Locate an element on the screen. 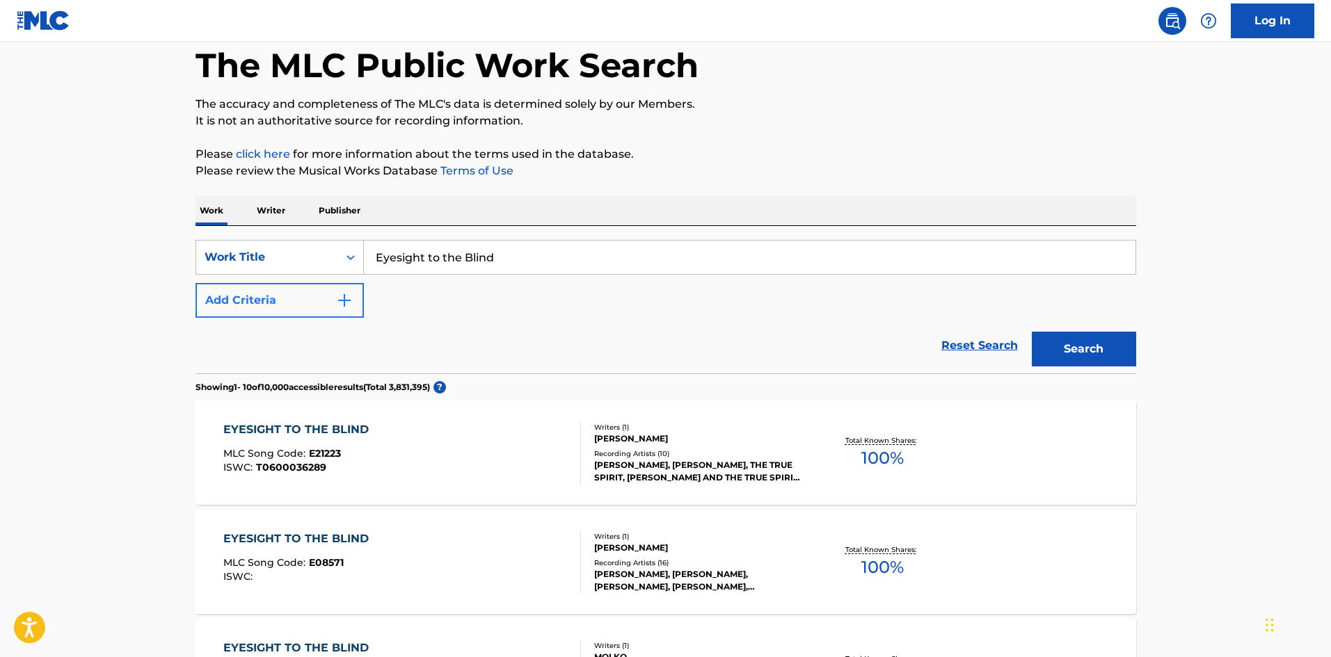 The width and height of the screenshot is (1331, 657). div: Drag is located at coordinates (1270, 625).